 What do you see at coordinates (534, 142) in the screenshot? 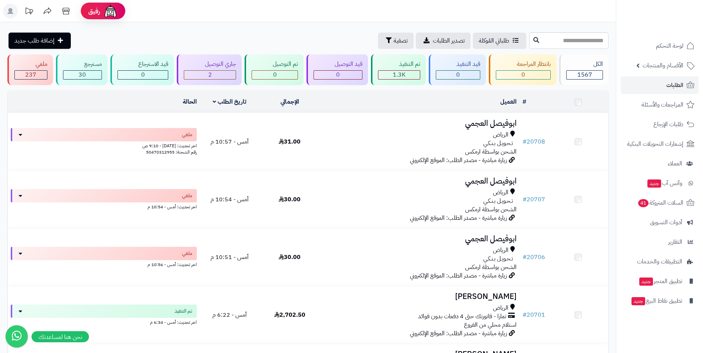
I see `a: #20708` at bounding box center [534, 142].